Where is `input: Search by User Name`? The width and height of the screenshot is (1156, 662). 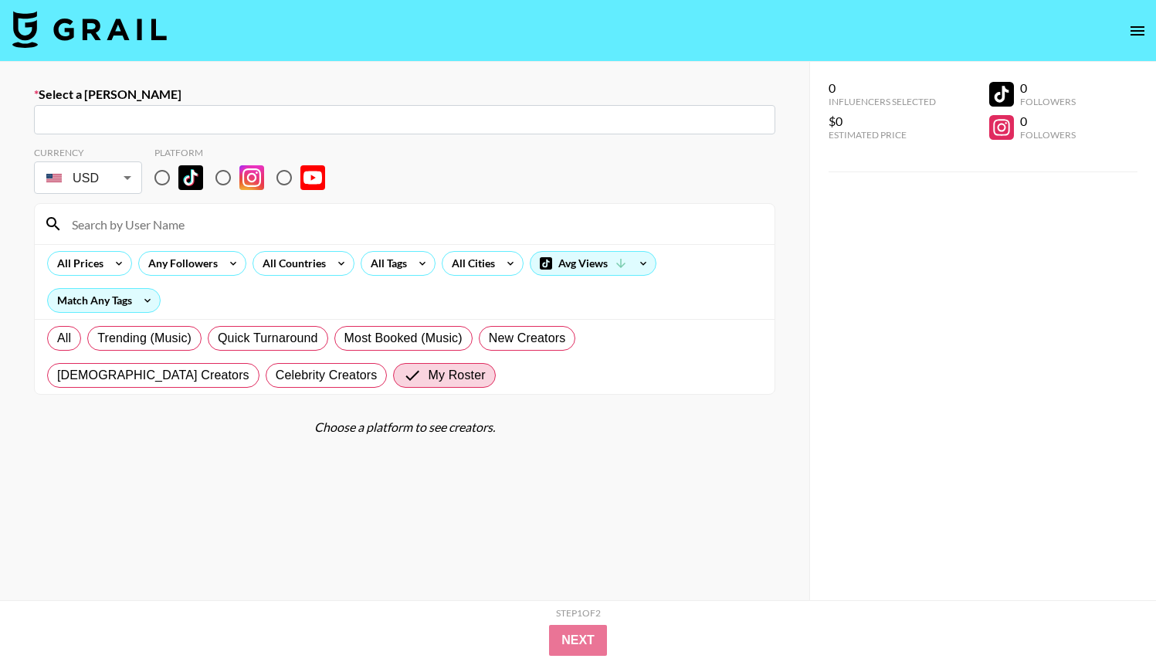
input: Search by User Name is located at coordinates (414, 224).